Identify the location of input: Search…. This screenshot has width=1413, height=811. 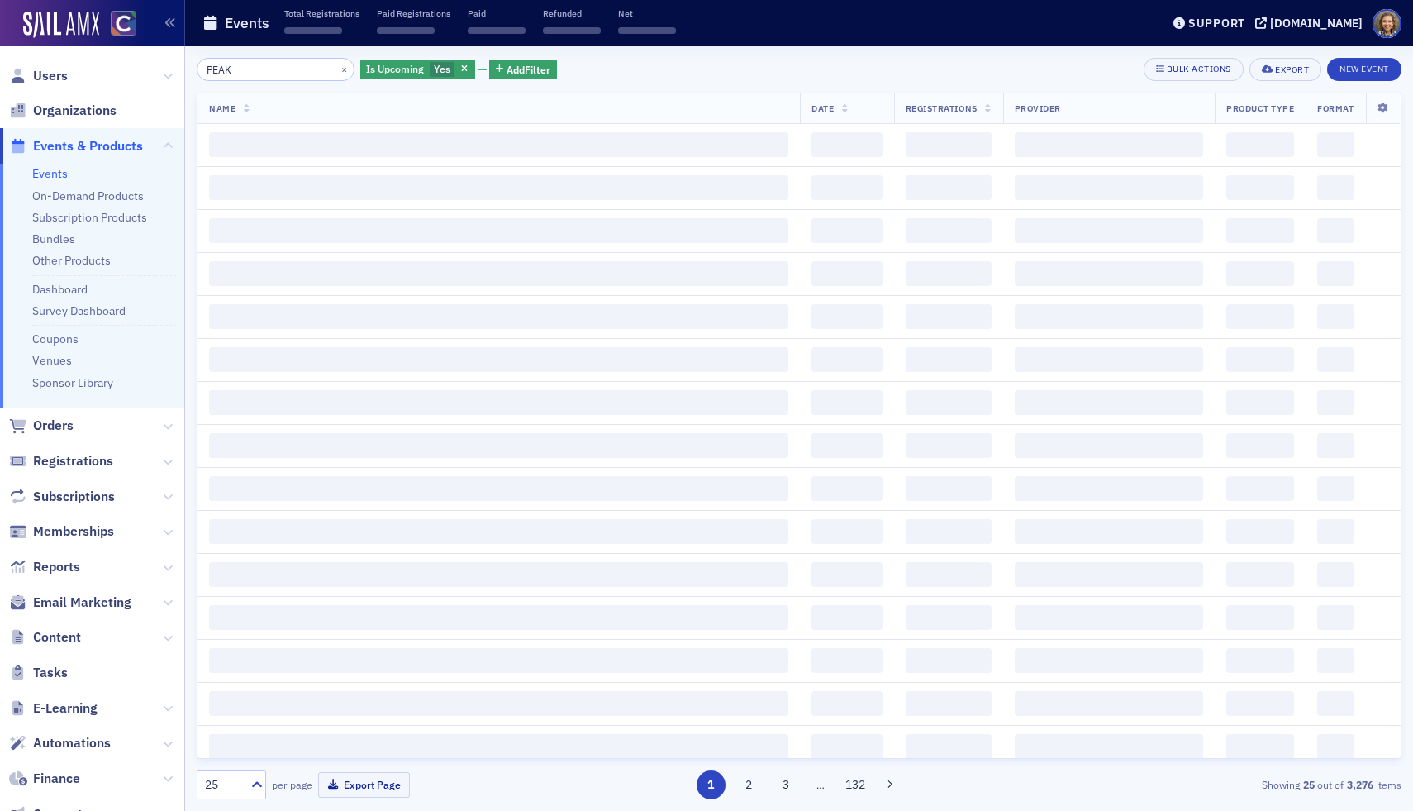
(275, 69).